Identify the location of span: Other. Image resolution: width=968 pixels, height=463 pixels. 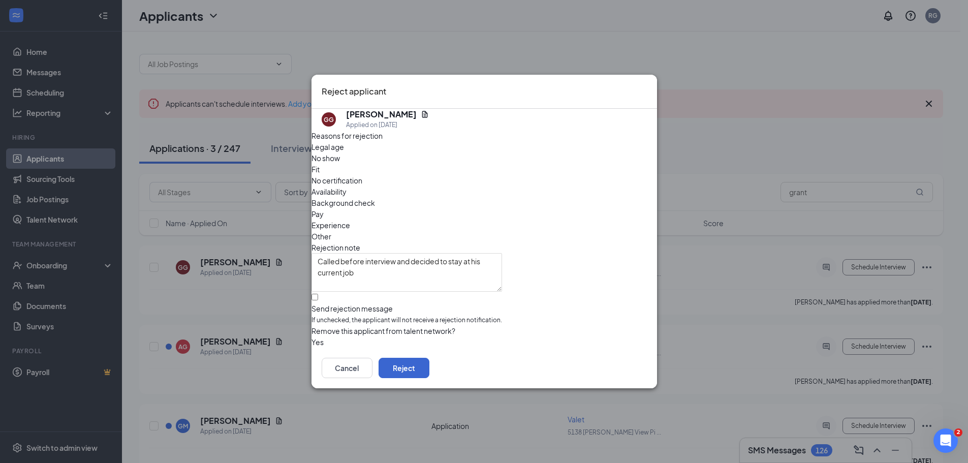
(321, 236).